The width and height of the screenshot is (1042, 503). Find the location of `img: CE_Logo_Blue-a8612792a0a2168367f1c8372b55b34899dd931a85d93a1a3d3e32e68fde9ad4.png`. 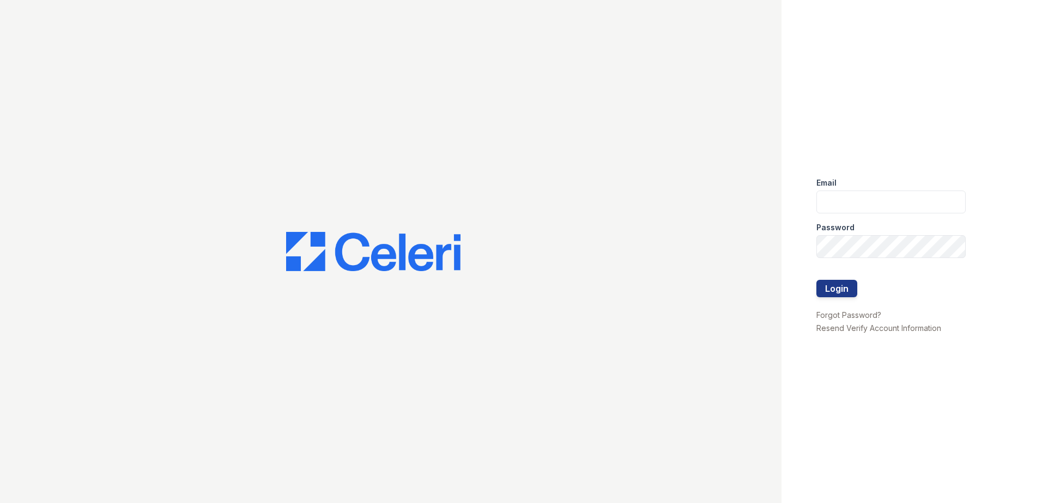

img: CE_Logo_Blue-a8612792a0a2168367f1c8372b55b34899dd931a85d93a1a3d3e32e68fde9ad4.png is located at coordinates (373, 252).